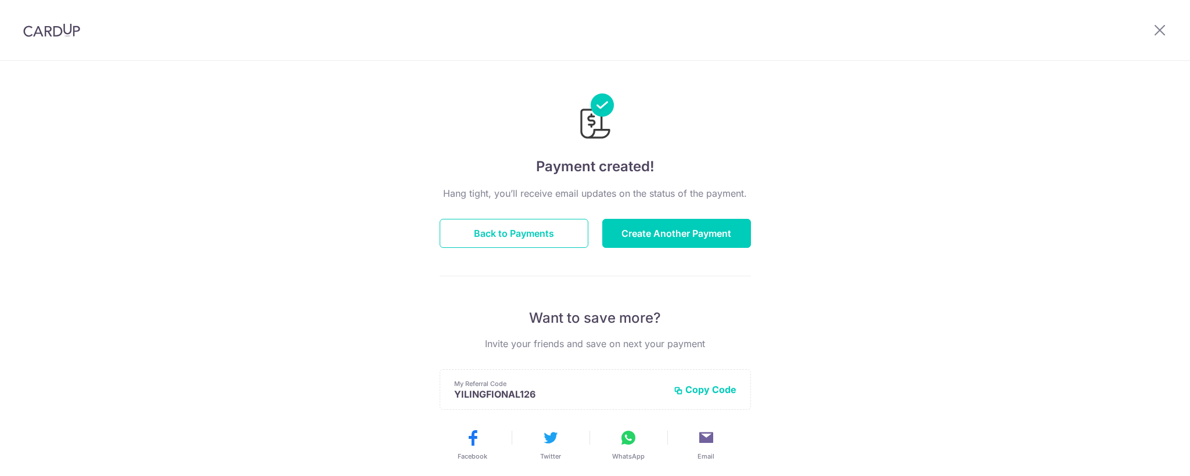 The height and width of the screenshot is (476, 1190). What do you see at coordinates (706, 456) in the screenshot?
I see `span: Email` at bounding box center [706, 456].